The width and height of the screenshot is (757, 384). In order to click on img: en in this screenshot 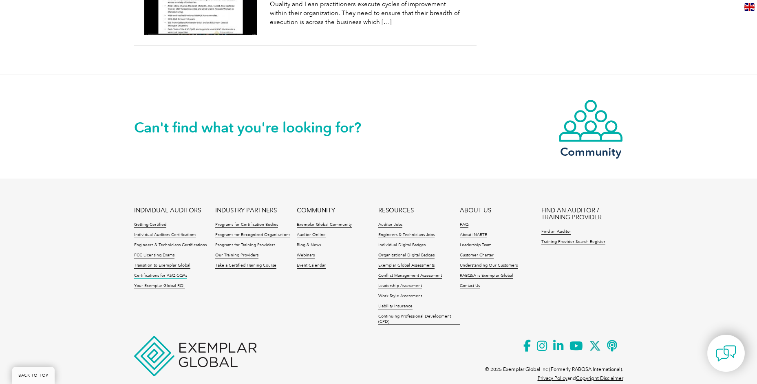, I will do `click(750, 7)`.